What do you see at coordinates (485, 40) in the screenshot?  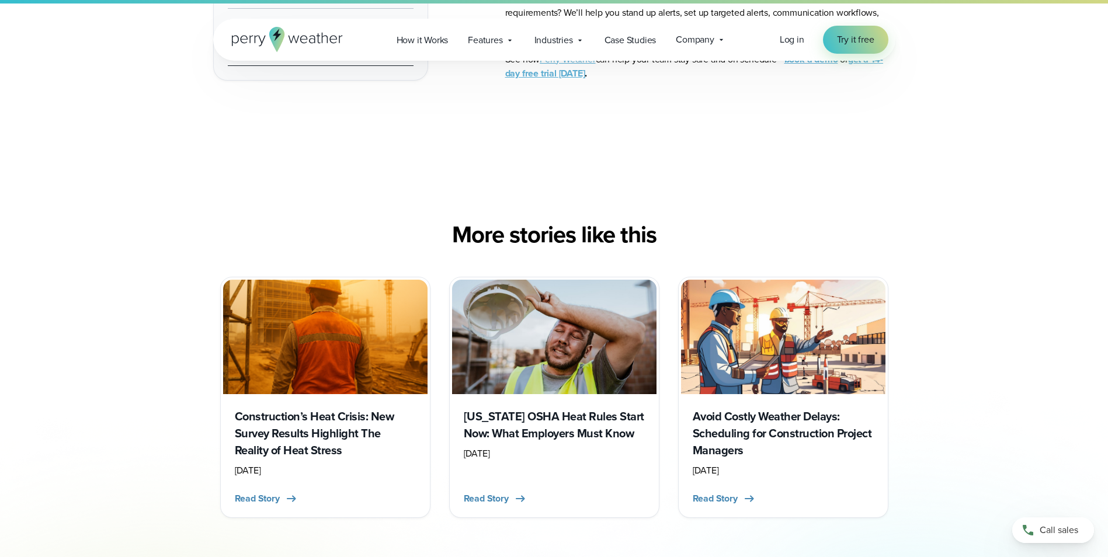 I see `span: Features` at bounding box center [485, 40].